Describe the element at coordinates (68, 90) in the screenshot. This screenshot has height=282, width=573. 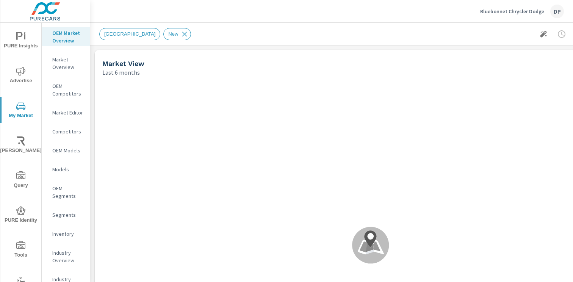
I see `p: OEM Competitors` at that location.